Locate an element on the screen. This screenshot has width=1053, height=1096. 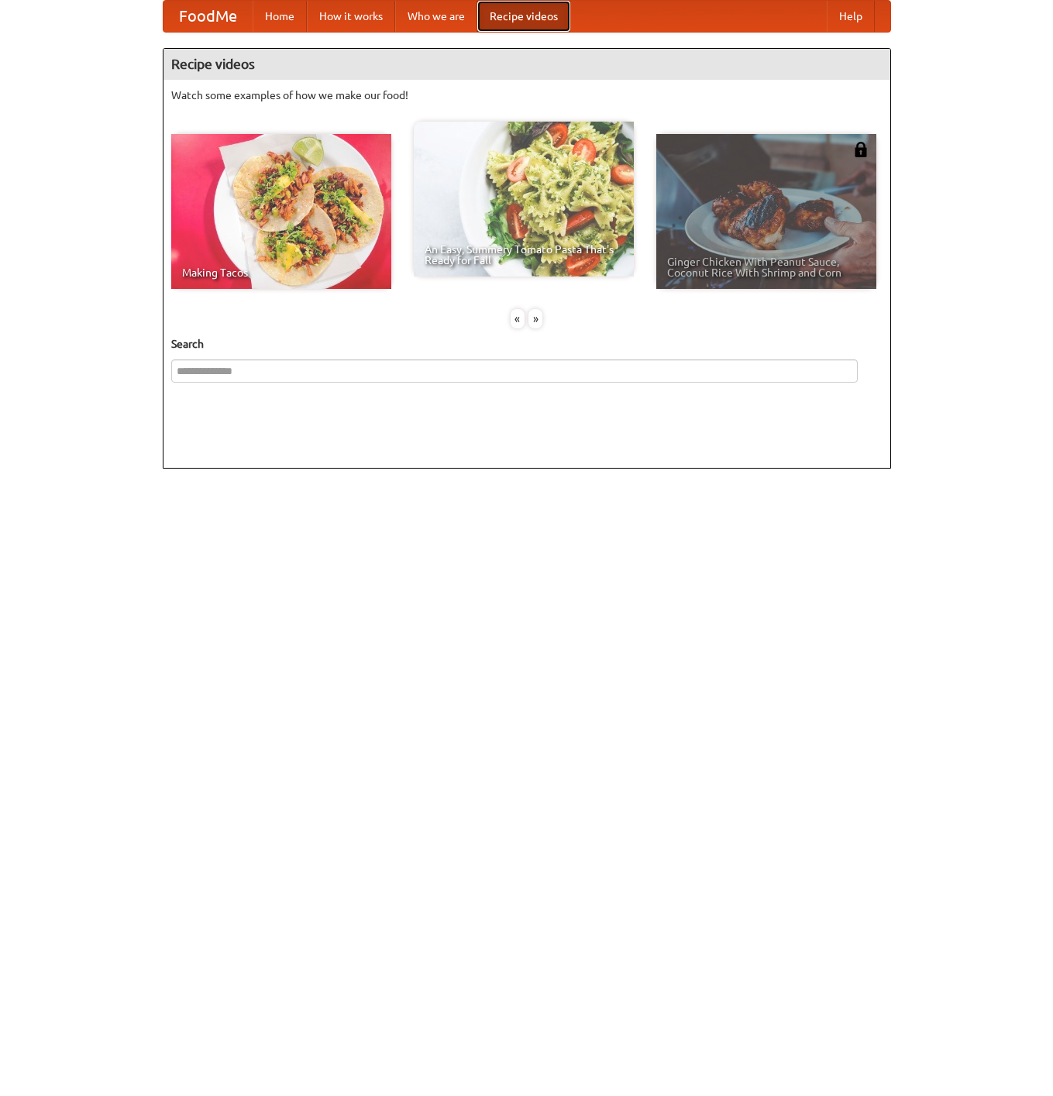
h4: Recipe videos is located at coordinates (527, 64).